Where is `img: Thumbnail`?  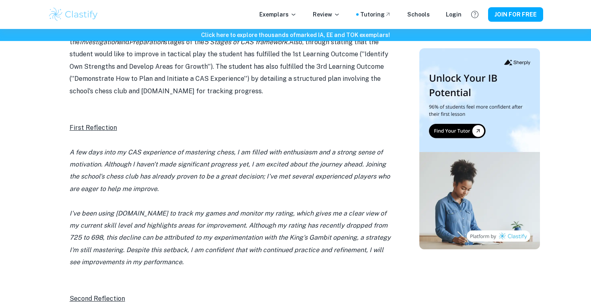
img: Thumbnail is located at coordinates (480, 149).